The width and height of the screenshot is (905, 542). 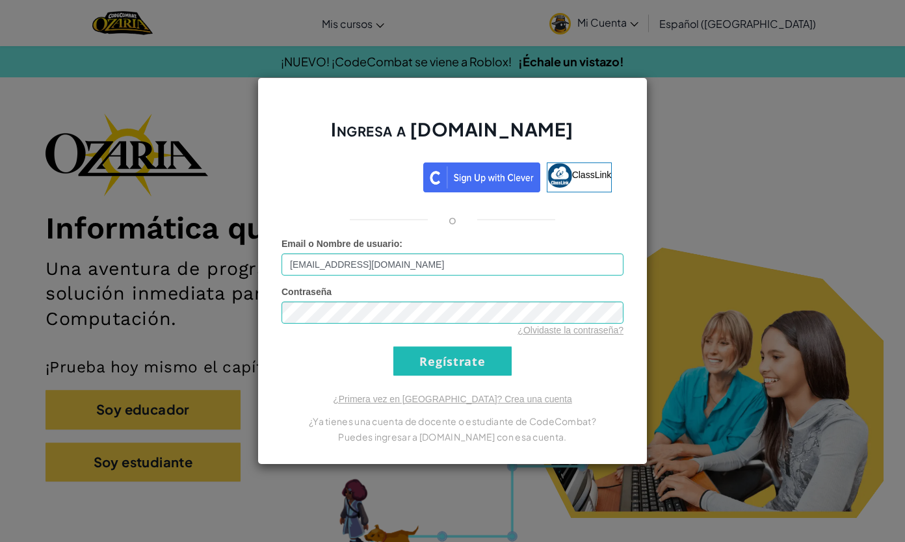 I want to click on a: ¿Olvidaste la contraseña?, so click(x=570, y=330).